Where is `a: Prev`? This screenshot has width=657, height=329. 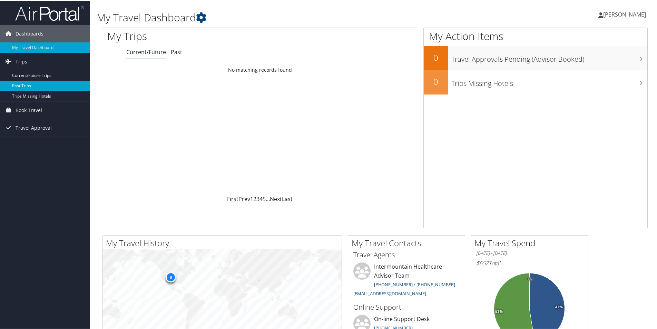 a: Prev is located at coordinates (244, 198).